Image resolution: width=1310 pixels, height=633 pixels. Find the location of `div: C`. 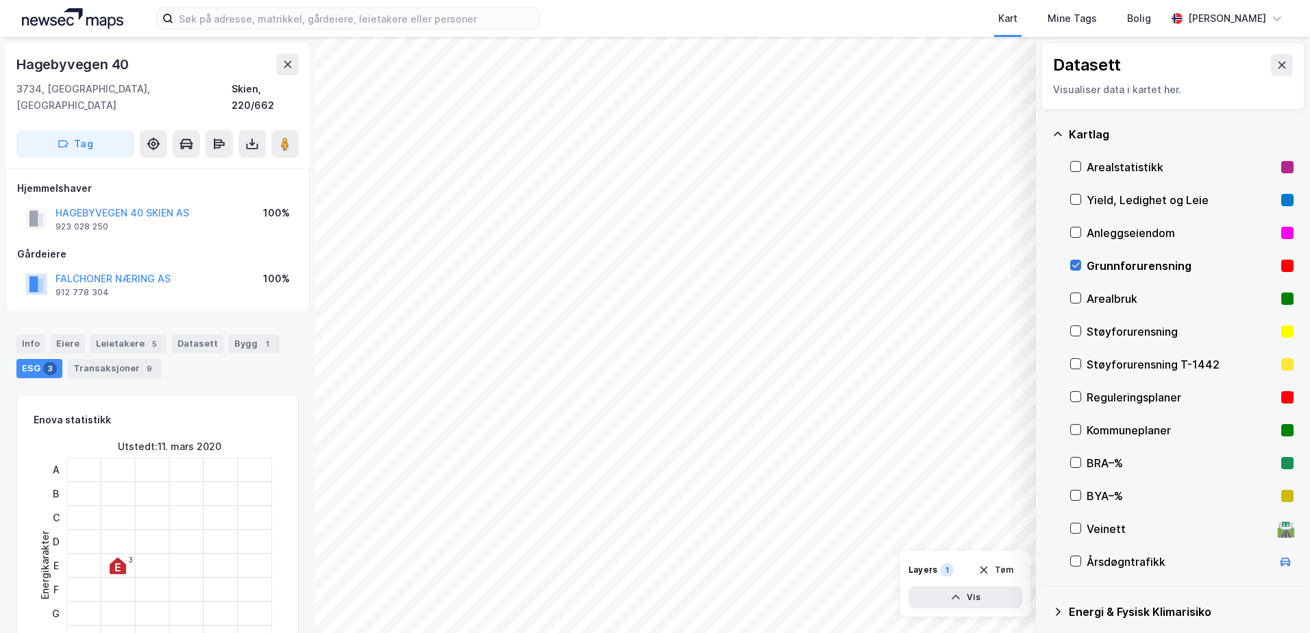

div: C is located at coordinates (55, 517).